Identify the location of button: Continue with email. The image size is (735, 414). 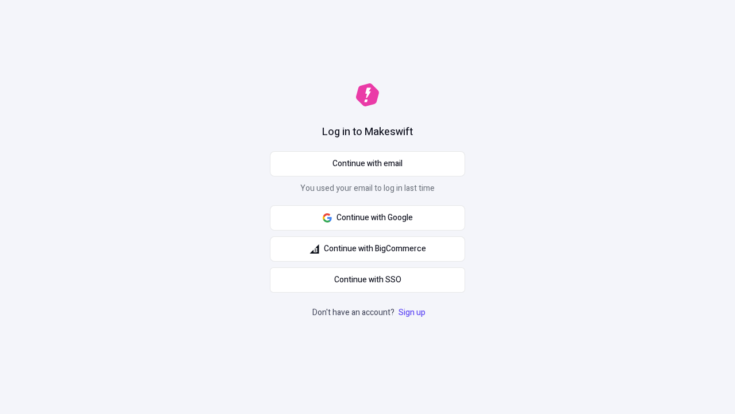
(368, 164).